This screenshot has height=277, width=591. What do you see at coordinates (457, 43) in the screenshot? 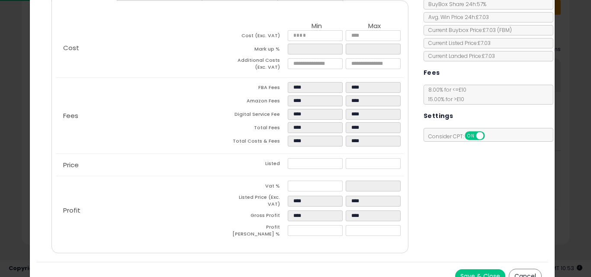
I see `span: Current Listed Price: £7.03` at bounding box center [457, 43].